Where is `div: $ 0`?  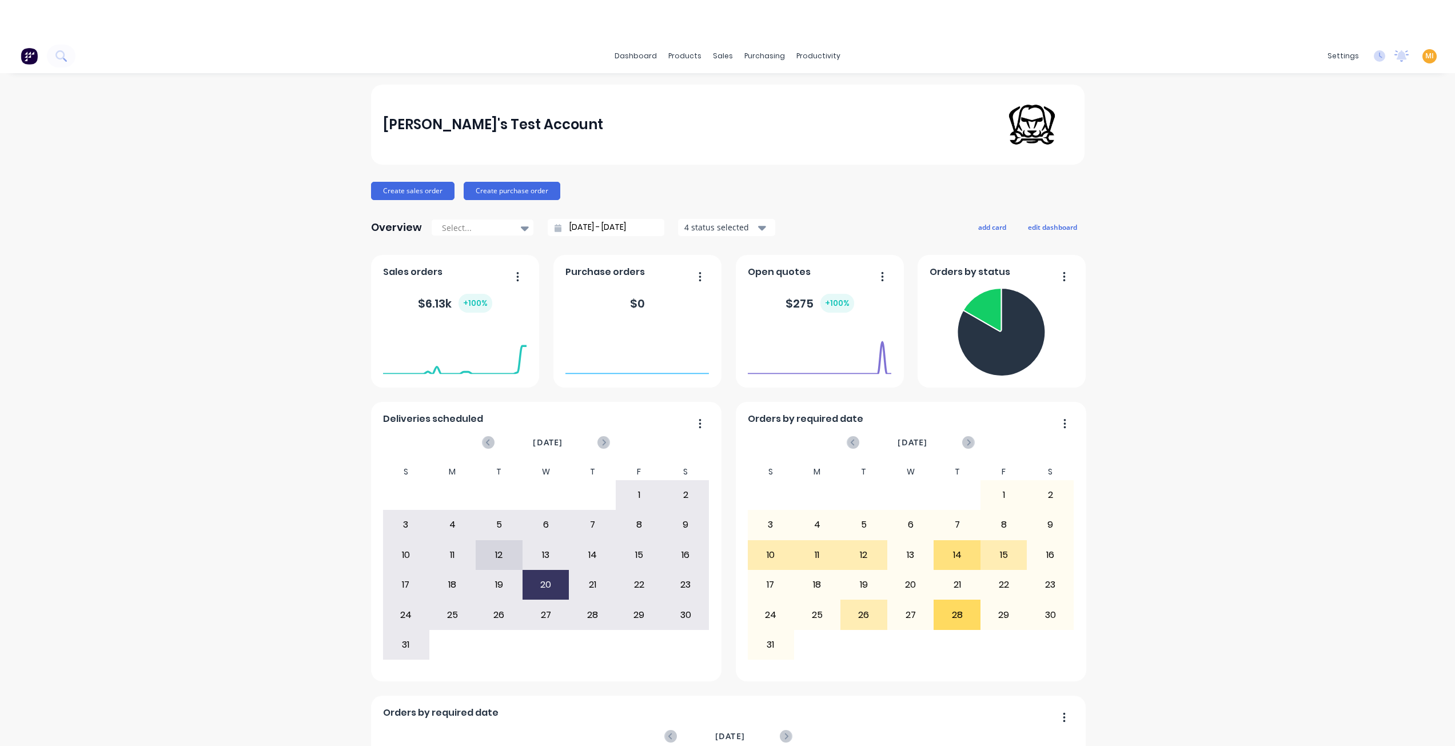
div: $ 0 is located at coordinates (637, 304).